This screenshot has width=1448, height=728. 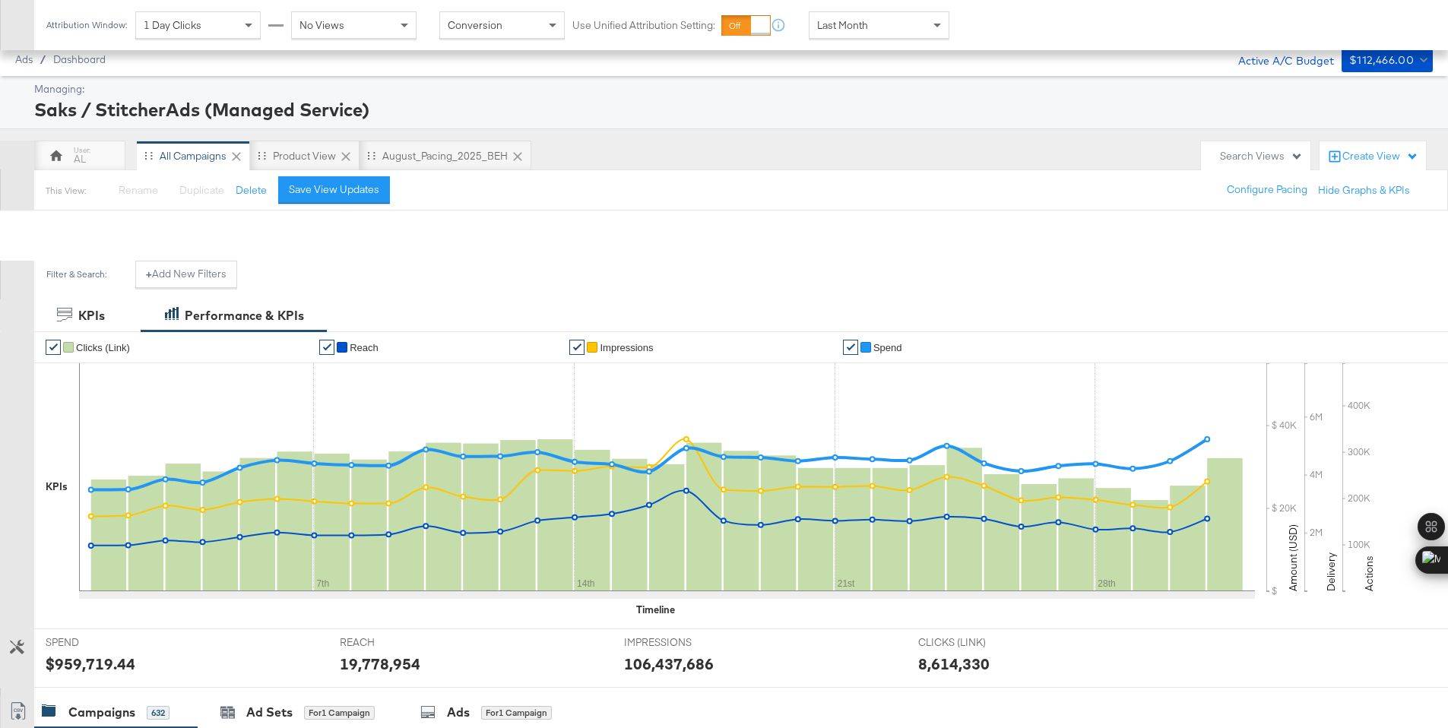 I want to click on span: Last Month, so click(x=842, y=25).